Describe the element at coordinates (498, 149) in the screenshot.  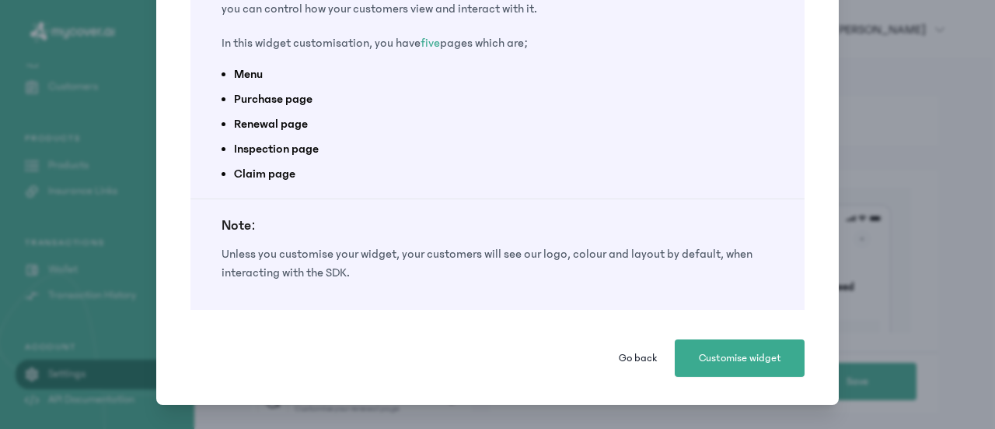
I see `li: Inspection page` at that location.